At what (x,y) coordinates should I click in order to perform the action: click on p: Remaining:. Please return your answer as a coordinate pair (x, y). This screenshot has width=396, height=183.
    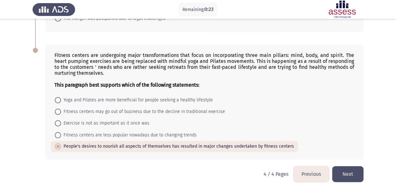
    Looking at the image, I should click on (198, 9).